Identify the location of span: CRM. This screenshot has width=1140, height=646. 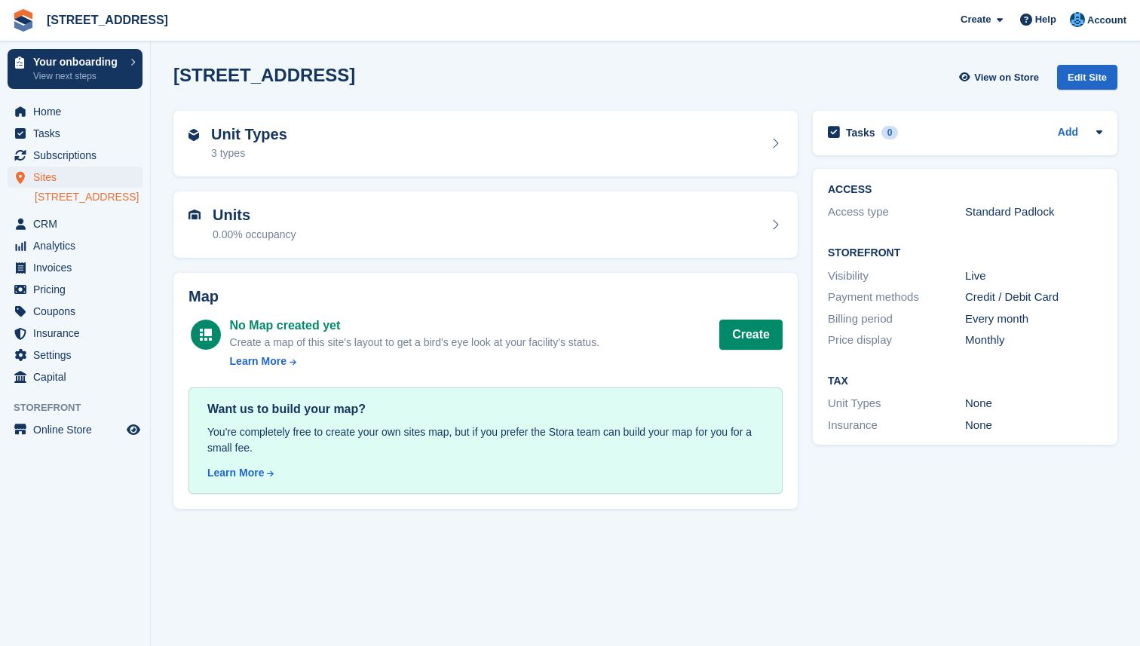
(78, 224).